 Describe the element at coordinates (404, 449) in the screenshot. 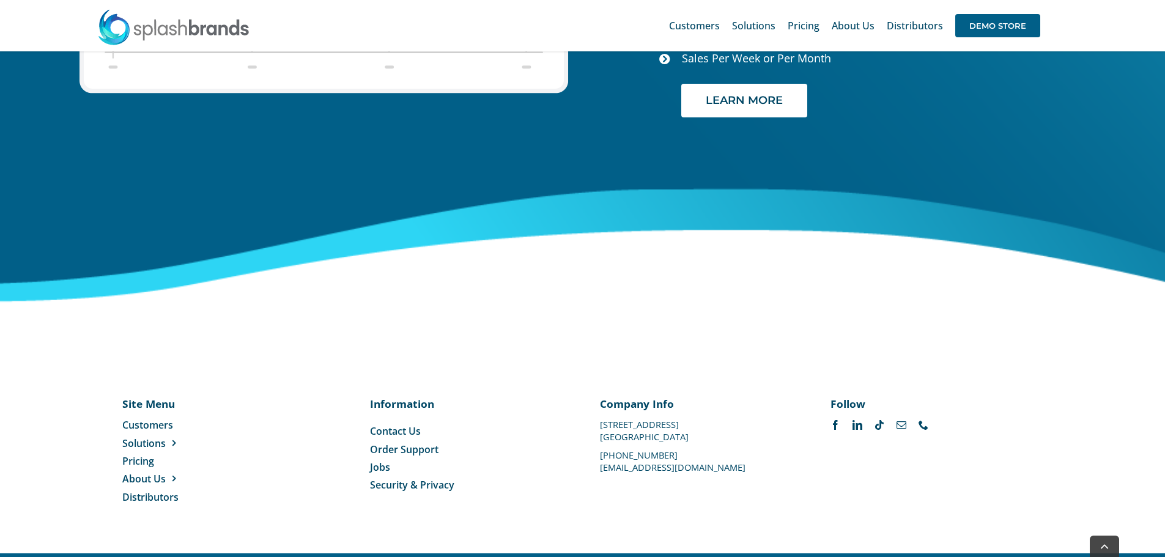

I see `span: Order Support` at that location.